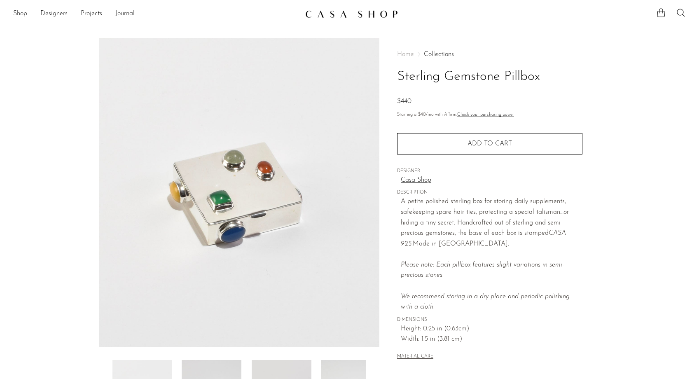 The image size is (699, 379). What do you see at coordinates (20, 14) in the screenshot?
I see `a: Shop` at bounding box center [20, 14].